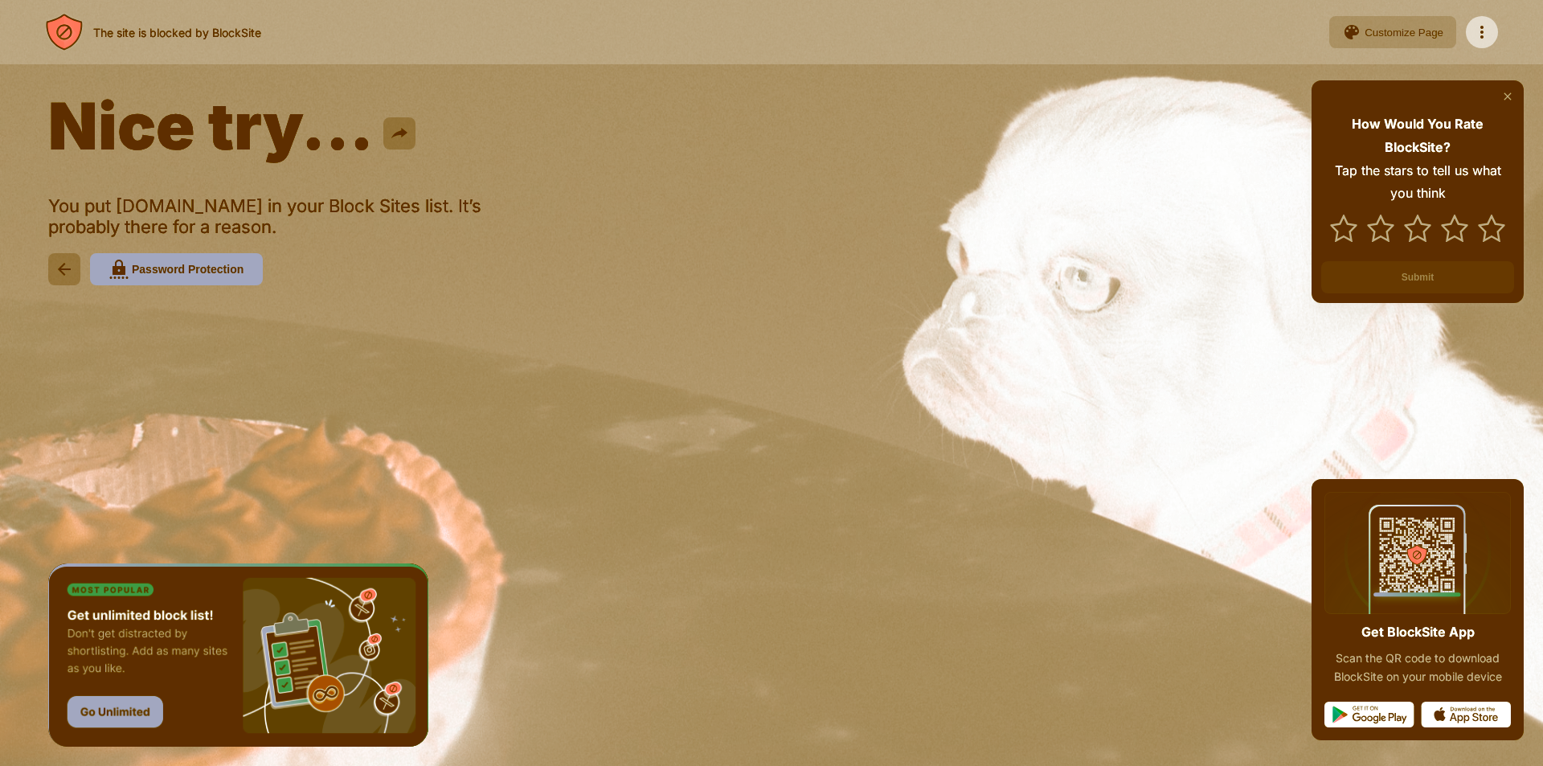  Describe the element at coordinates (1418, 632) in the screenshot. I see `div: Get BlockSite App` at that location.